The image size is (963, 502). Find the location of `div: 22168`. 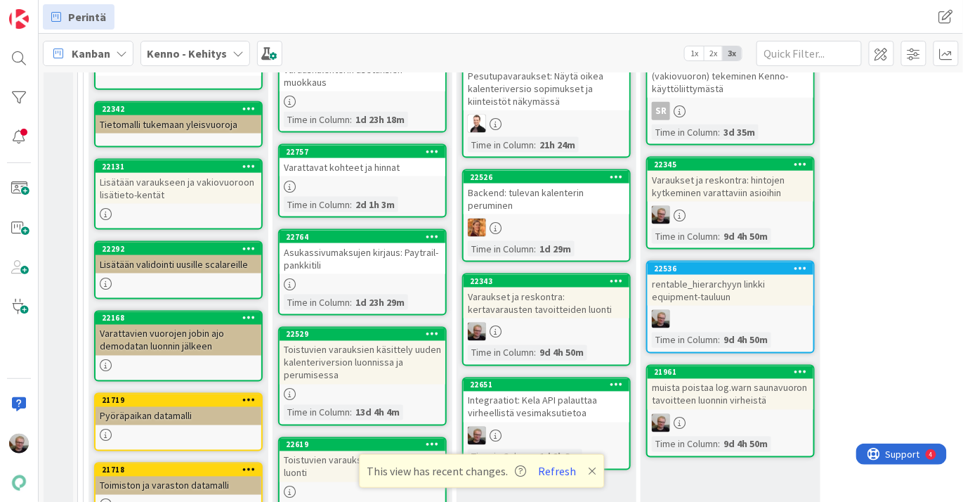

div: 22168 is located at coordinates (178, 318).